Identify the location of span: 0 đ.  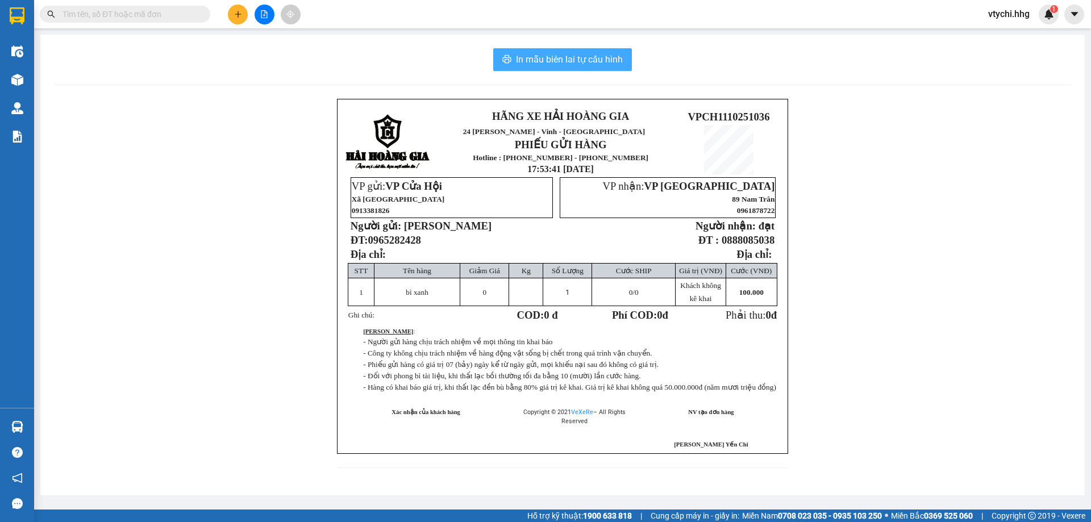
(551, 315).